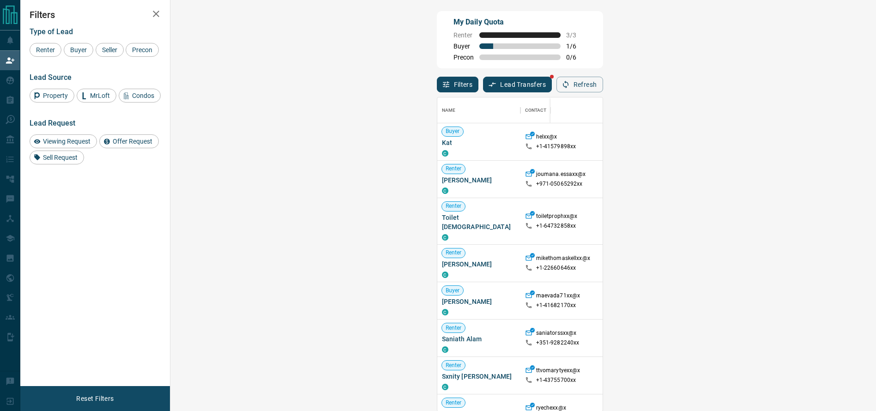 The image size is (876, 411). I want to click on div: Precon, so click(142, 50).